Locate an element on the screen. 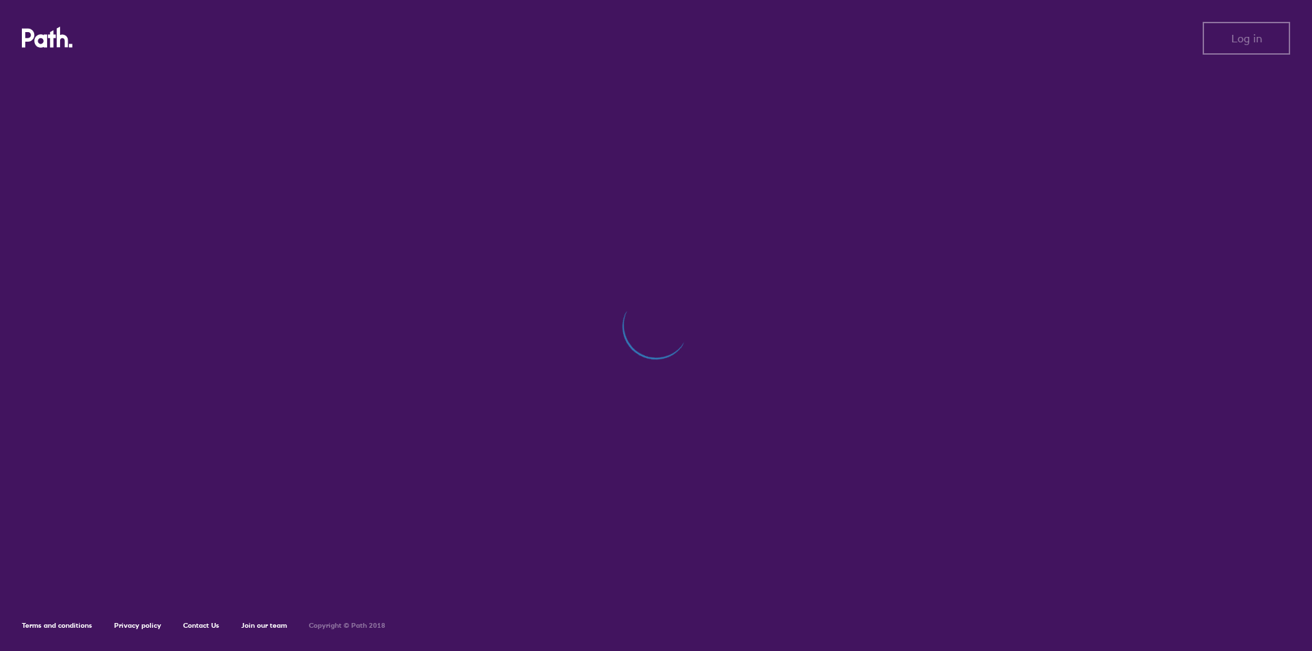  a: Contact Us is located at coordinates (201, 625).